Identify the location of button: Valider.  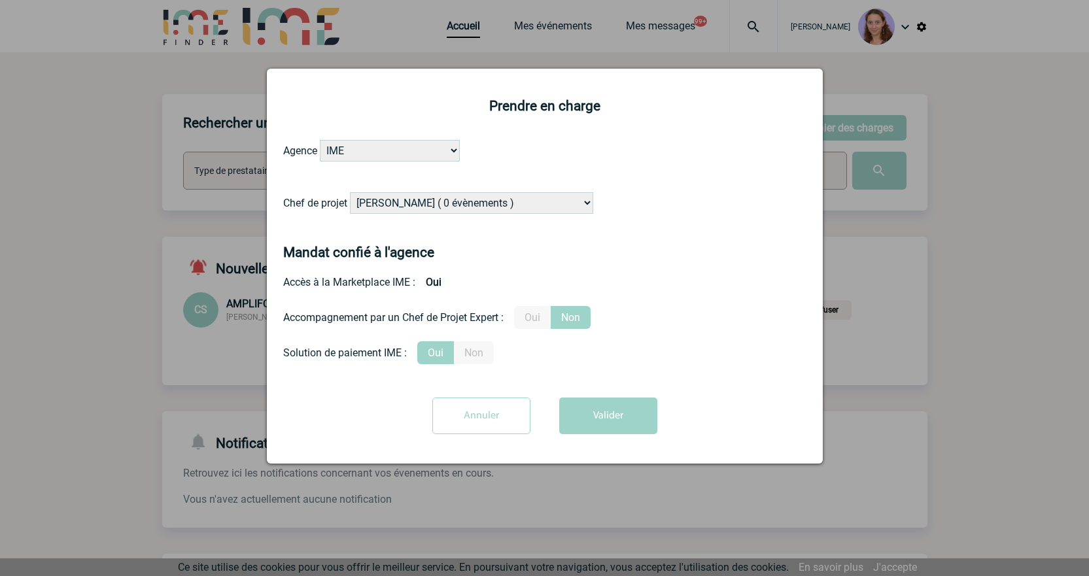
(608, 416).